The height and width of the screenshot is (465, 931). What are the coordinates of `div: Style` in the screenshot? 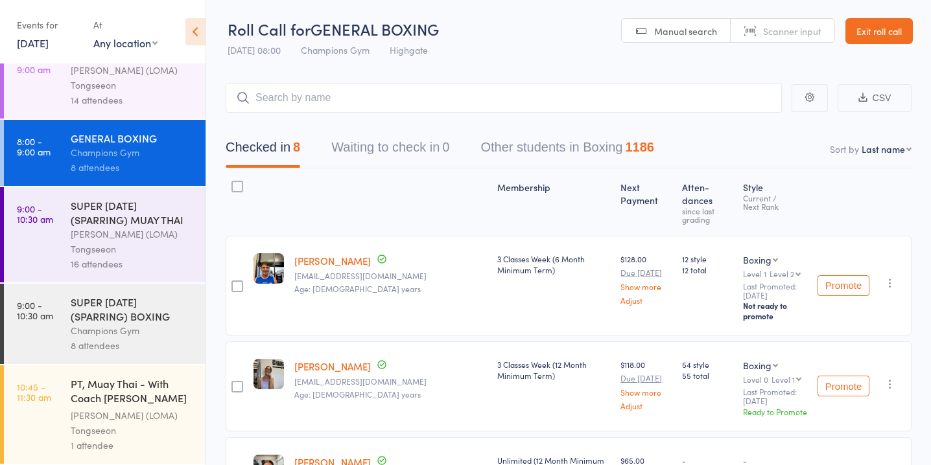 It's located at (774, 202).